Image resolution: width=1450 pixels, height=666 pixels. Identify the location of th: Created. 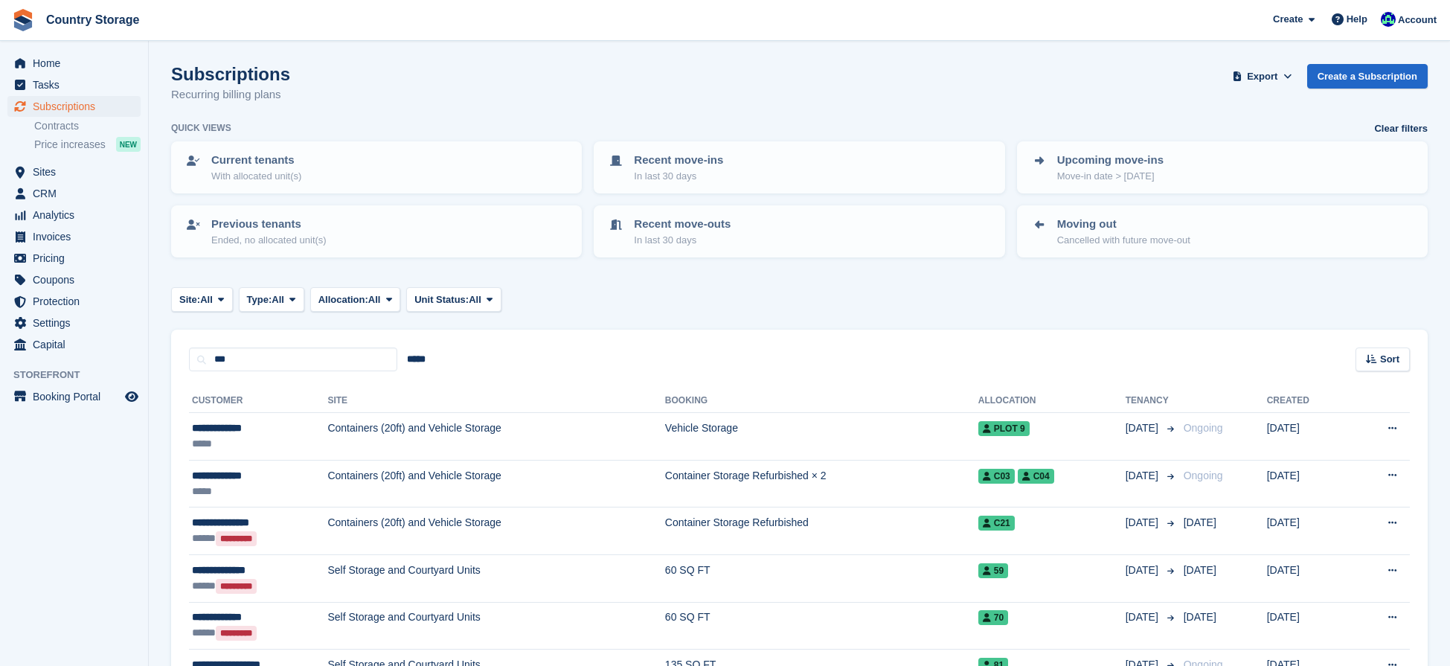
(1307, 401).